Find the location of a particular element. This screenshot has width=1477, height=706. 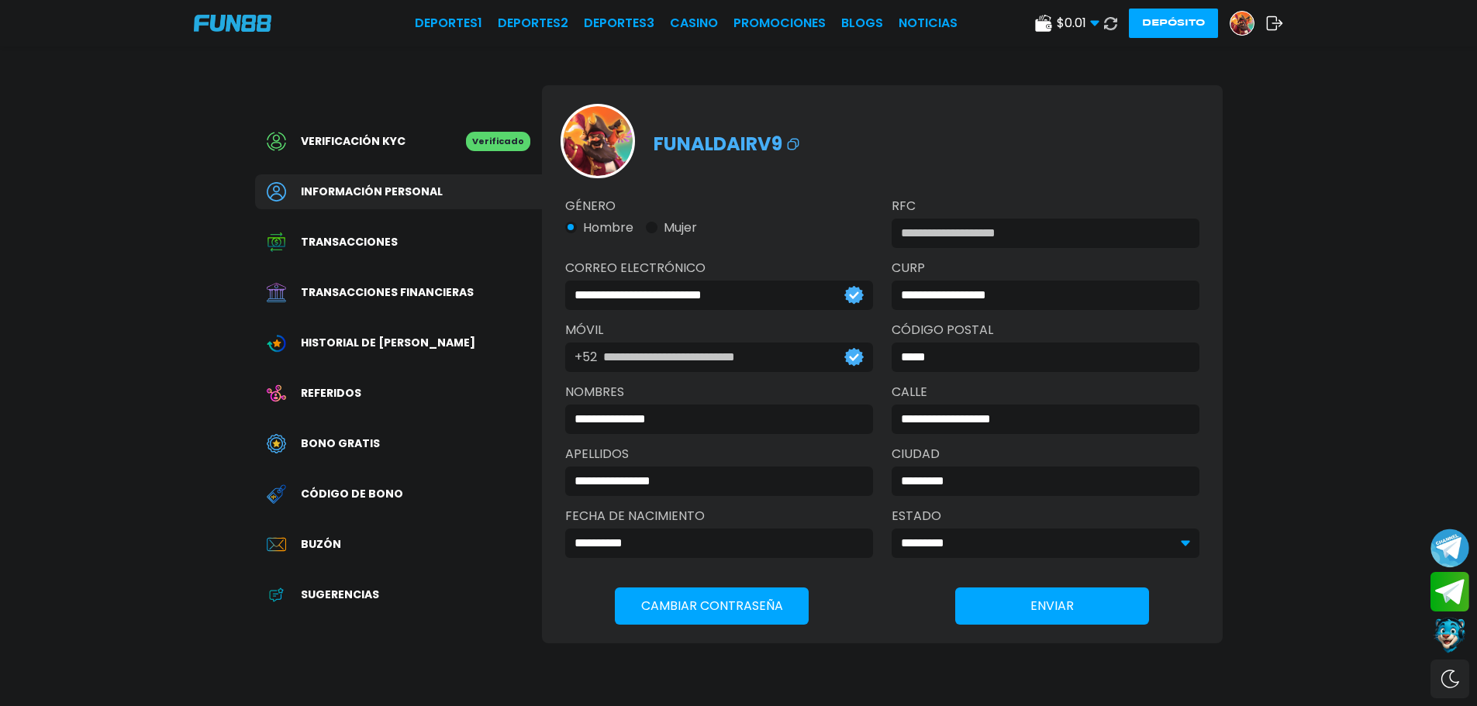

img: Personal is located at coordinates (276, 192).